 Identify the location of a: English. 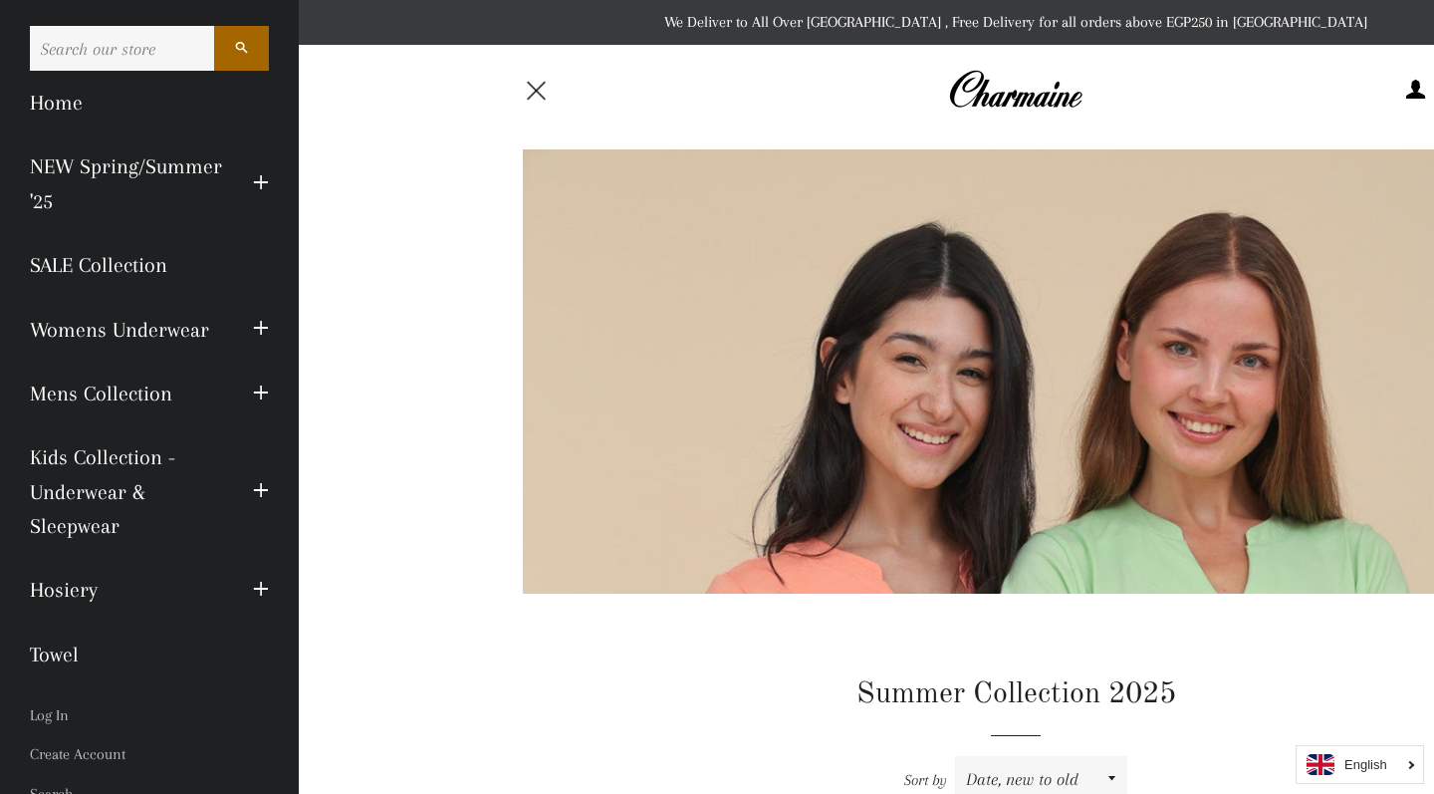
(1359, 764).